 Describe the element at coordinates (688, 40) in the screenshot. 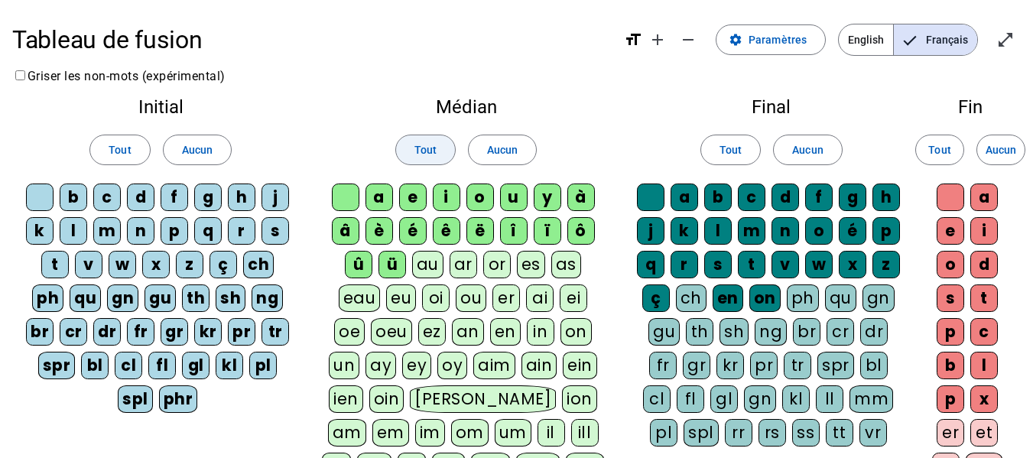

I see `mat-icon: remove` at that location.